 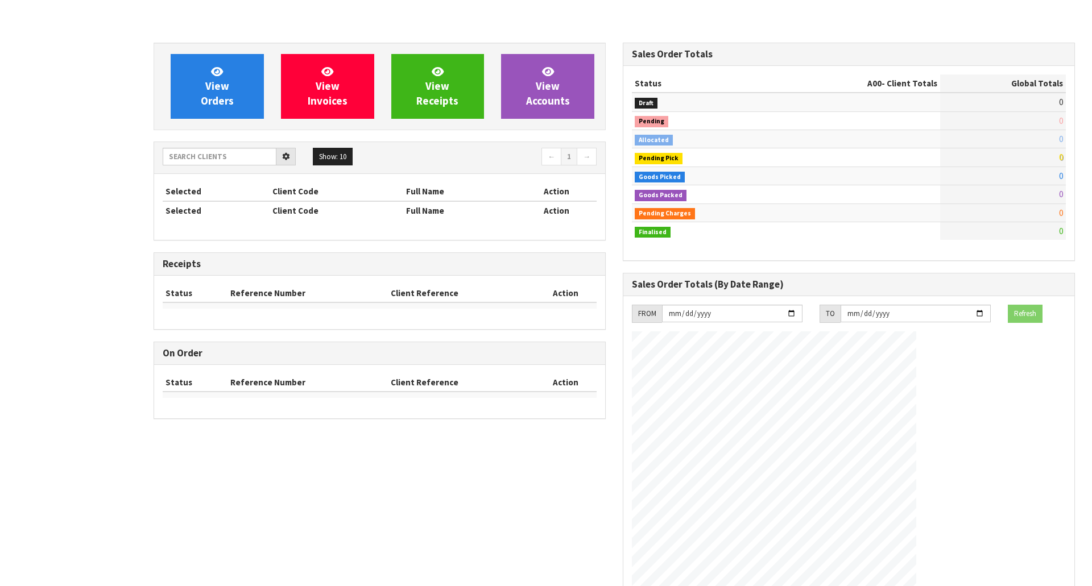 I want to click on span: Goods Picked, so click(x=660, y=177).